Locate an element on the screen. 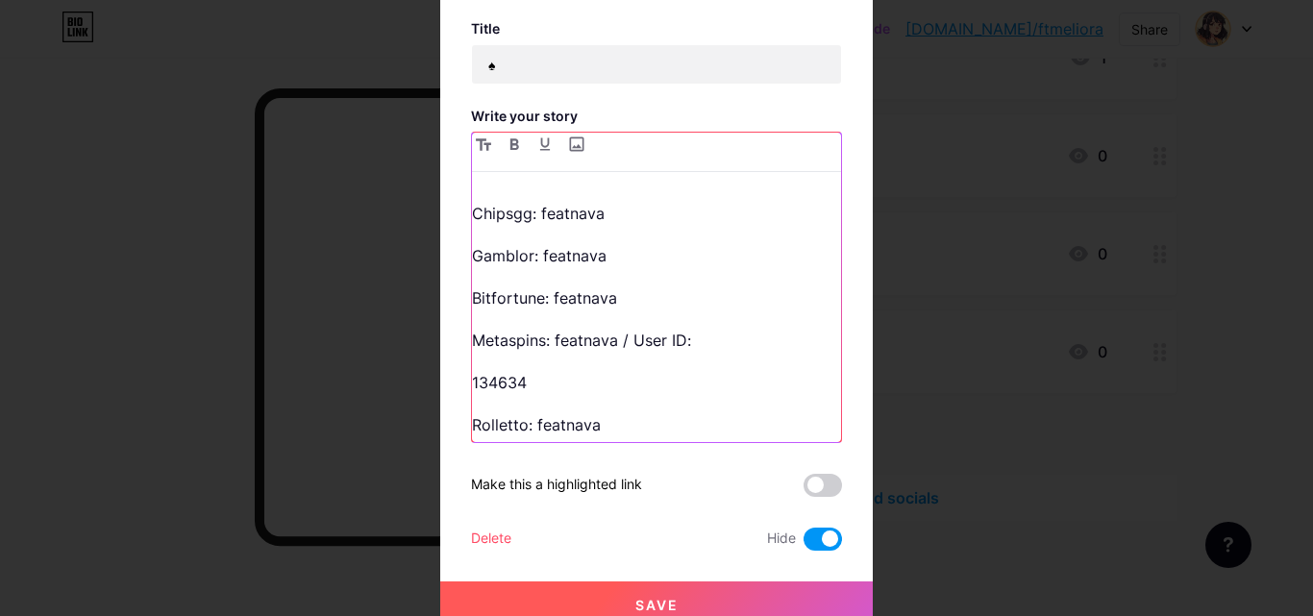 The width and height of the screenshot is (1313, 616). p: Chipsgg: featnava is located at coordinates (656, 213).